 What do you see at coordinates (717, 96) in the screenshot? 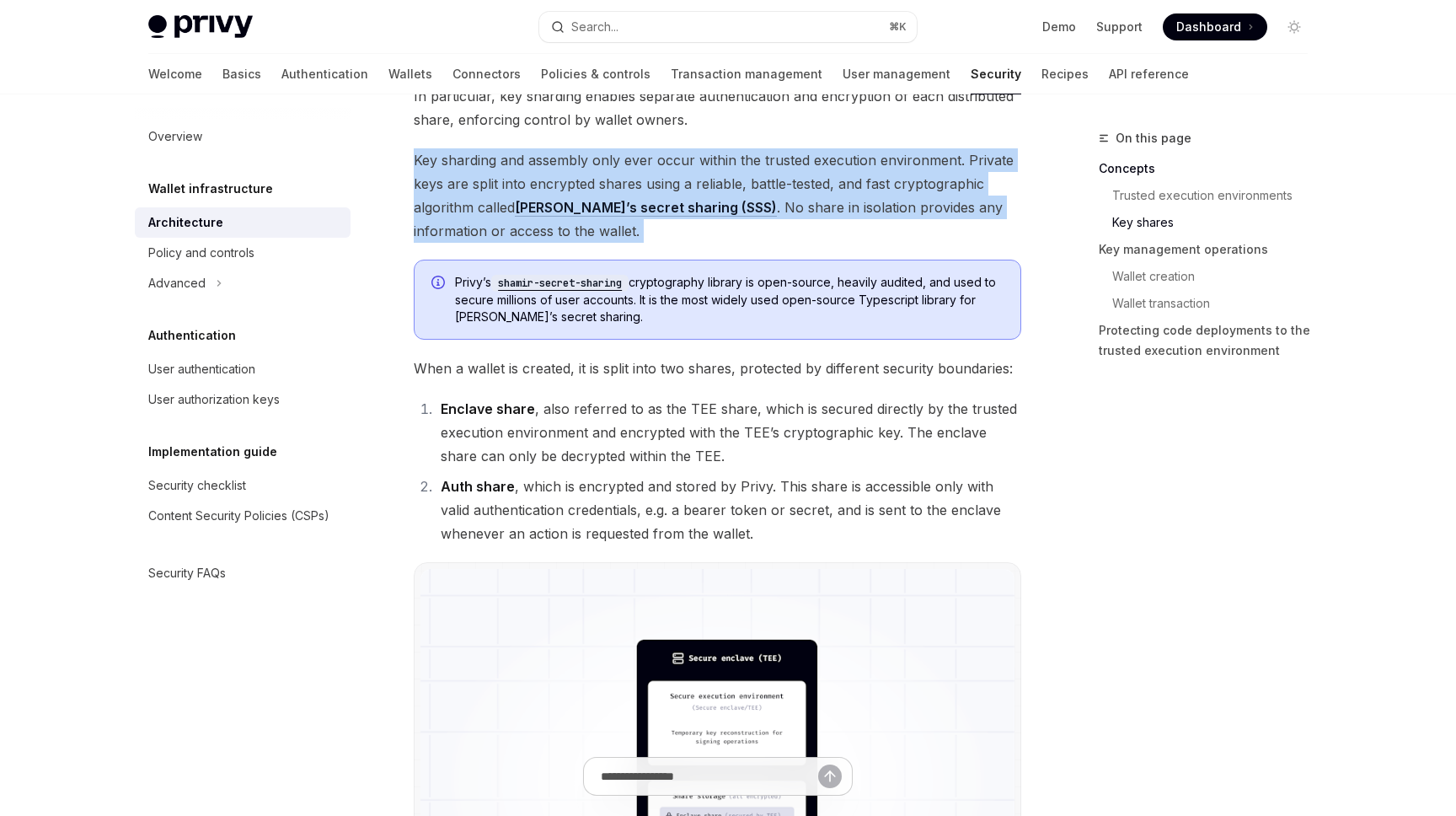
I see `span: Key sharding enables future-proof flexibility, strict security isolation, and built-in redundancy...` at bounding box center [717, 96].